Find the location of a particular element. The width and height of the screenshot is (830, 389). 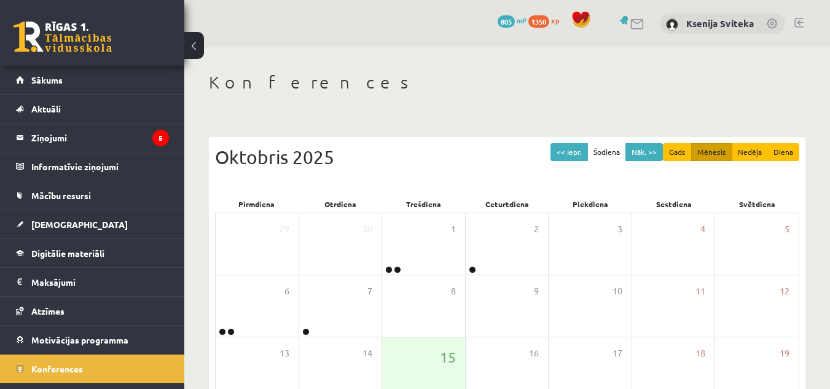

div: Piekdiena is located at coordinates (590, 204).